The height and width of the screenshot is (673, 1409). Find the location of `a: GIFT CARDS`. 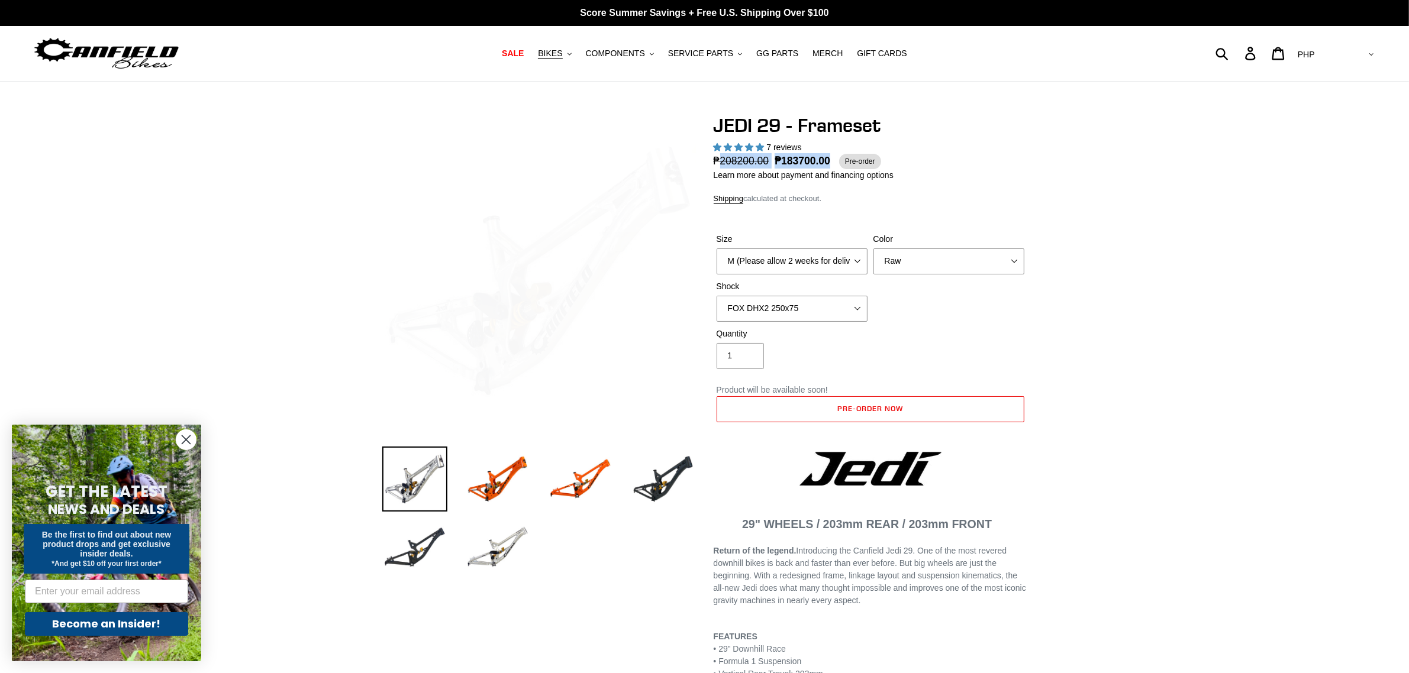

a: GIFT CARDS is located at coordinates (882, 53).